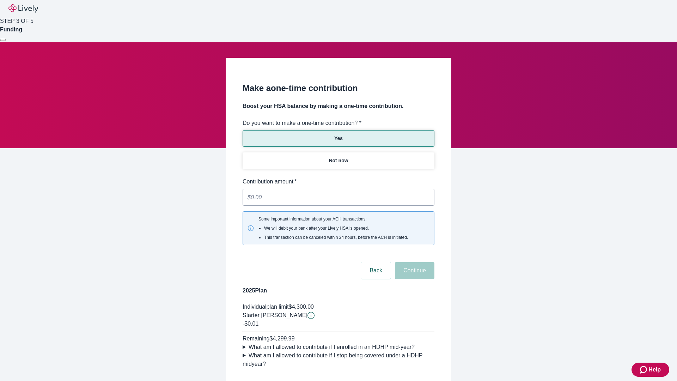 Image resolution: width=677 pixels, height=381 pixels. I want to click on label: Contribution amount, so click(270, 182).